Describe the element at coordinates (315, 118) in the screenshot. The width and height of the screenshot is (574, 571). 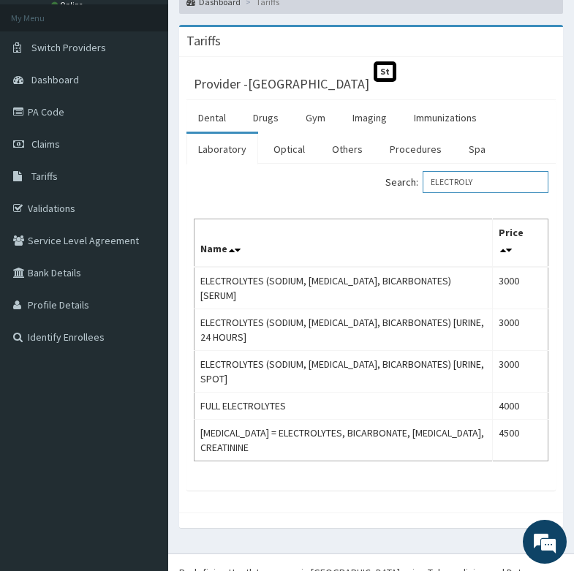
I see `a: Gym` at that location.